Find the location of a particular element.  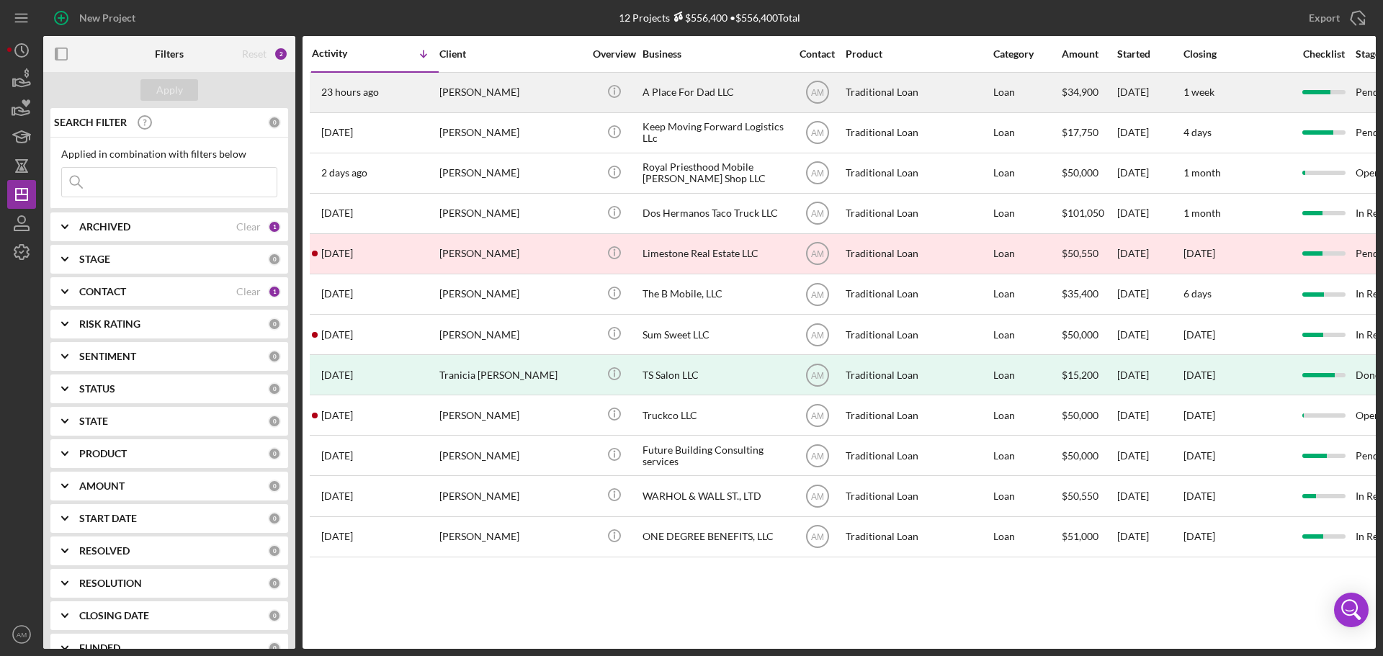

div: Limestone Real Estate LLC is located at coordinates (715, 254).